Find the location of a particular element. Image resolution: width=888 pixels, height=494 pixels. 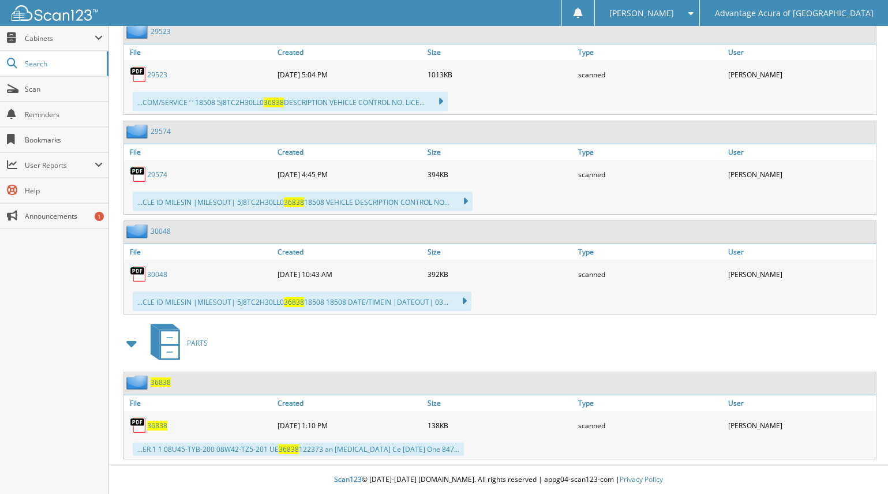

span: User Reports is located at coordinates (59, 165).